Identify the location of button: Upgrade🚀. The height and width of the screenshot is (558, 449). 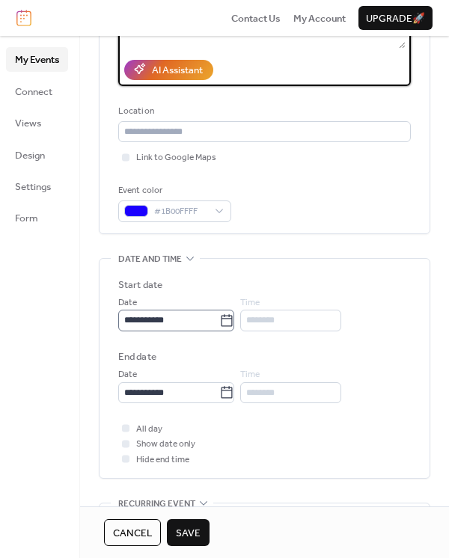
(395, 18).